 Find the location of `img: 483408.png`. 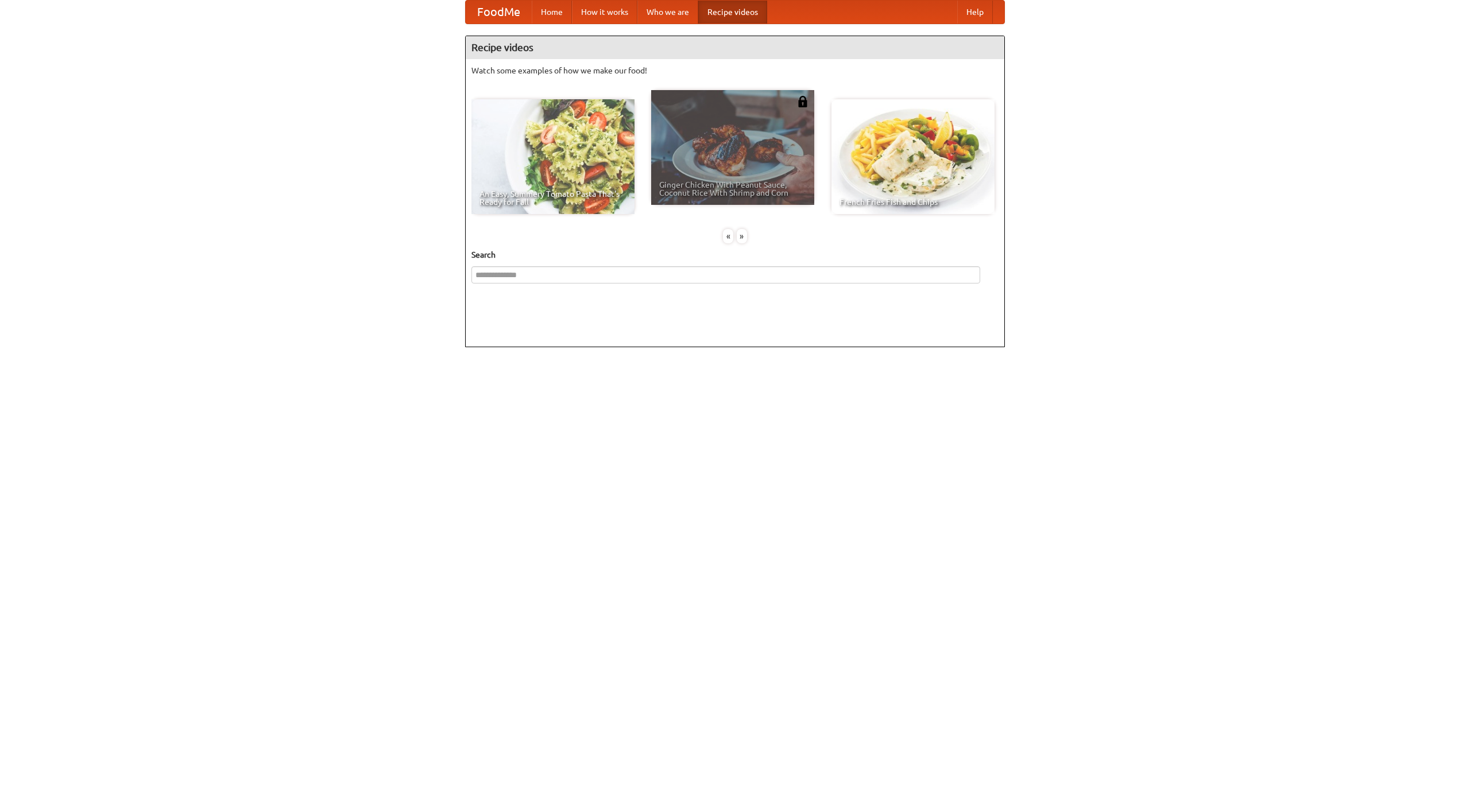

img: 483408.png is located at coordinates (803, 101).